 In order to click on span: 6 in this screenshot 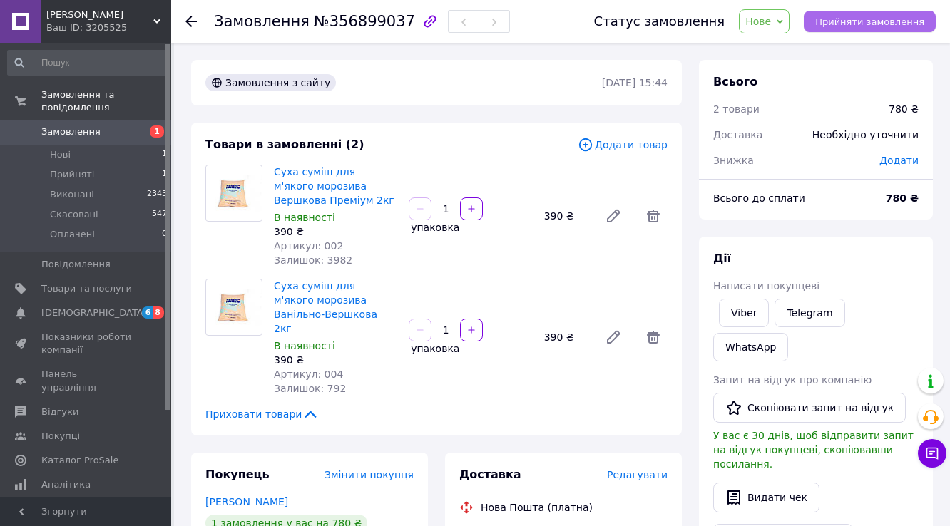, I will do `click(148, 312)`.